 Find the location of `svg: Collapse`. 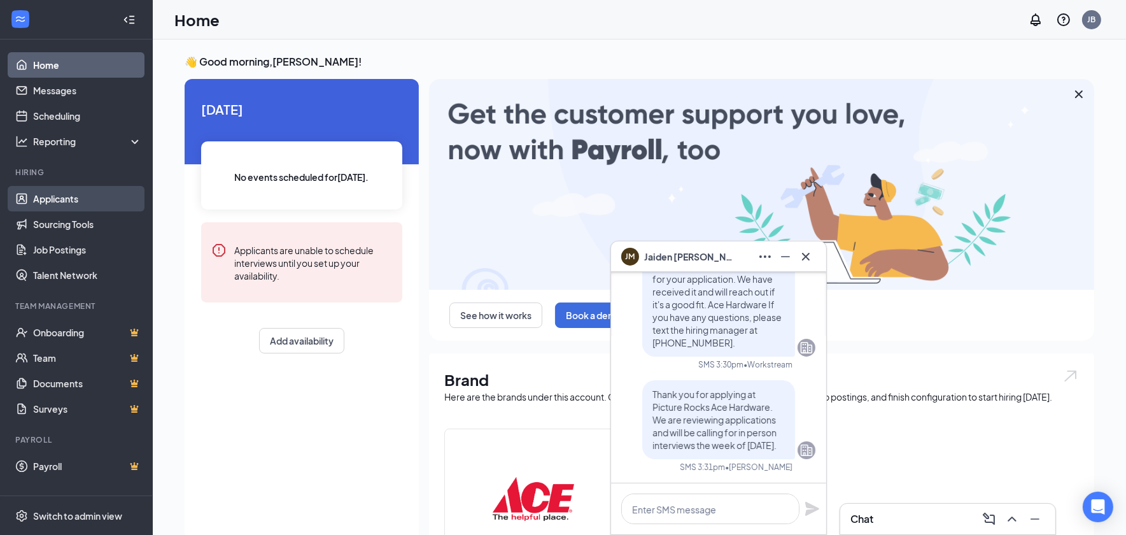

svg: Collapse is located at coordinates (129, 20).